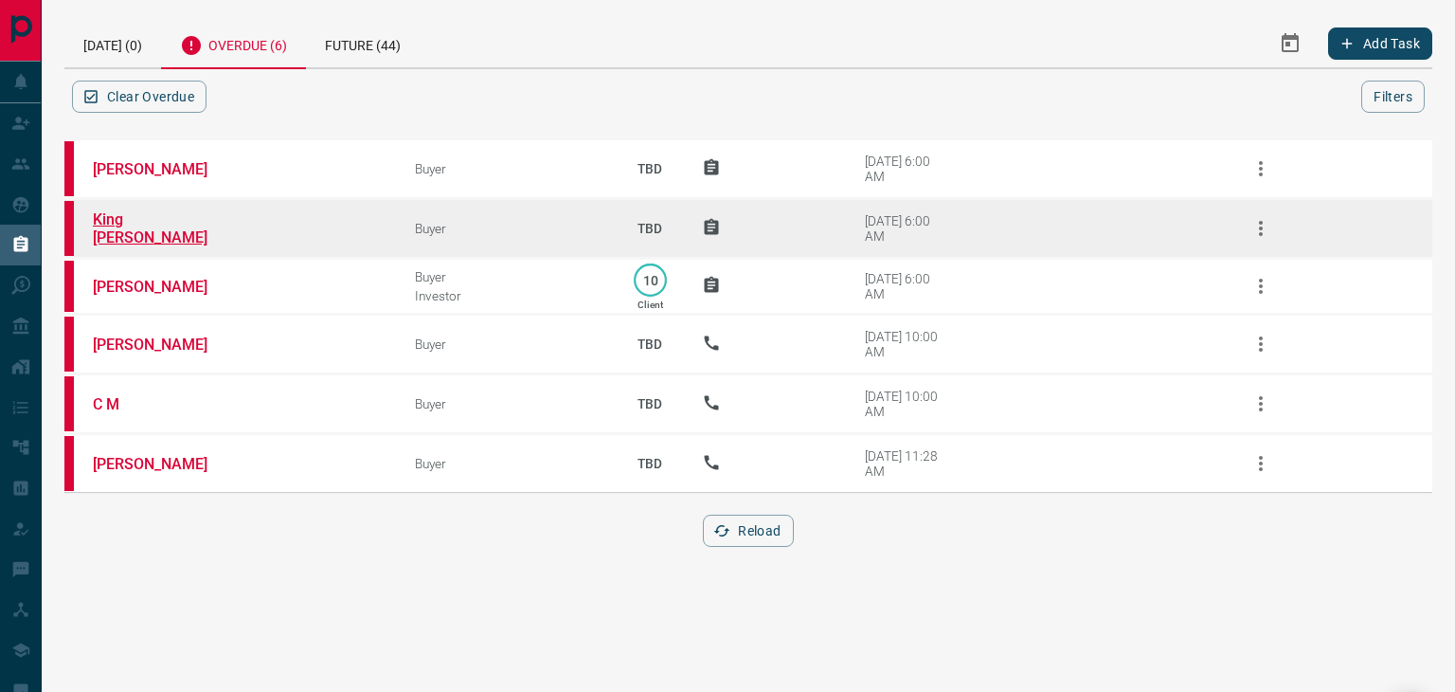 This screenshot has height=692, width=1455. Describe the element at coordinates (233, 44) in the screenshot. I see `div: Overdue (6)` at that location.